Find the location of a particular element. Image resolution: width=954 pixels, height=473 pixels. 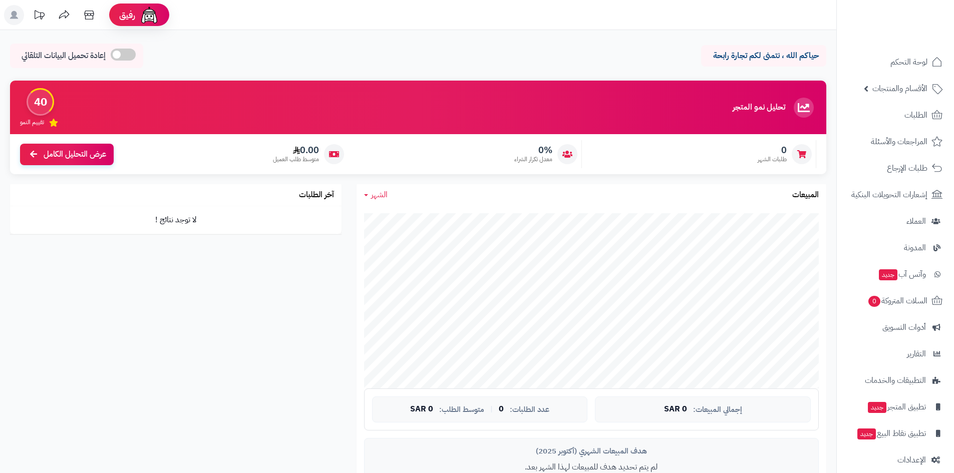

a: تحديثات المنصة is located at coordinates (39, 16).